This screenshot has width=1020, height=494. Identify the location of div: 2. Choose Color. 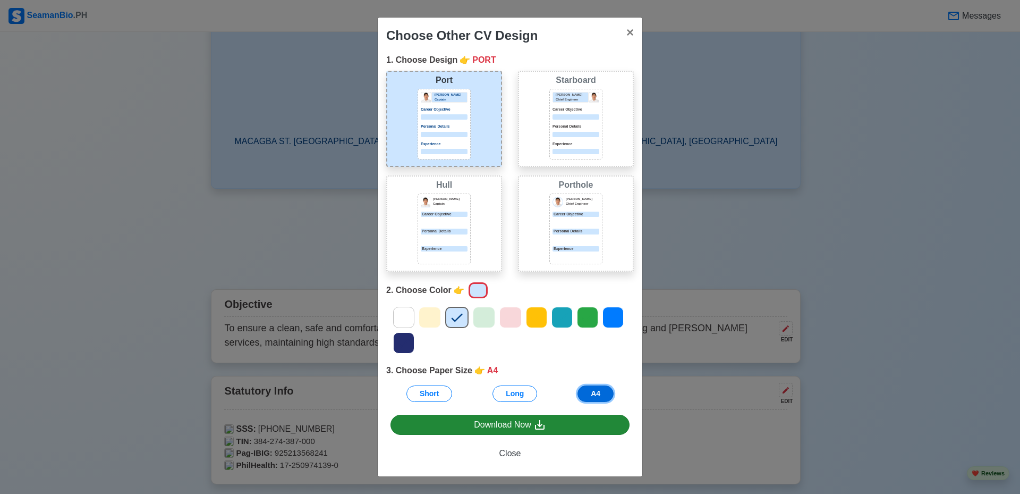
(510, 290).